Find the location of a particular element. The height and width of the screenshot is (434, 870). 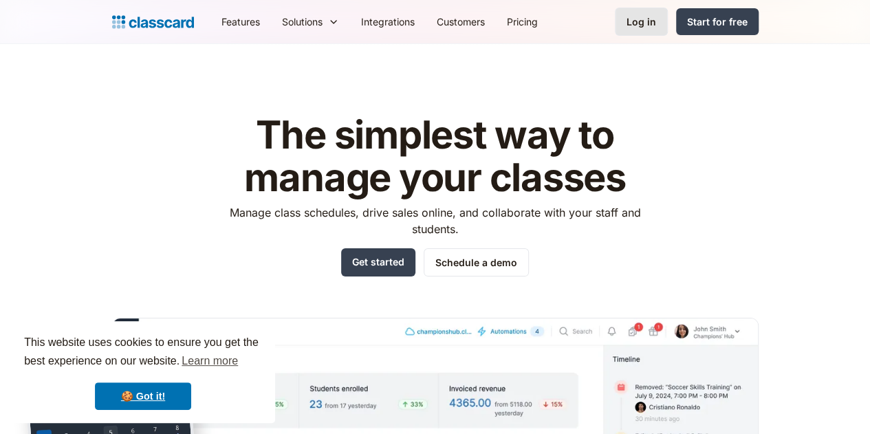

a: Get started is located at coordinates (378, 262).